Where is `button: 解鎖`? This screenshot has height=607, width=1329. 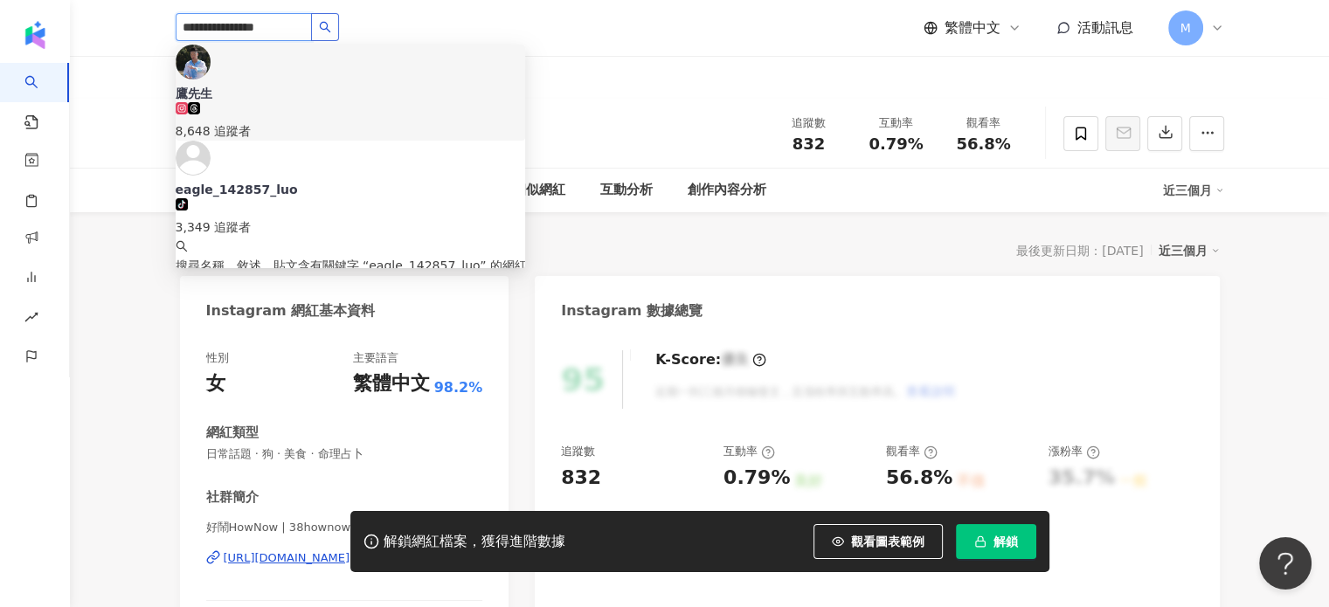
button: 解鎖 is located at coordinates (996, 542).